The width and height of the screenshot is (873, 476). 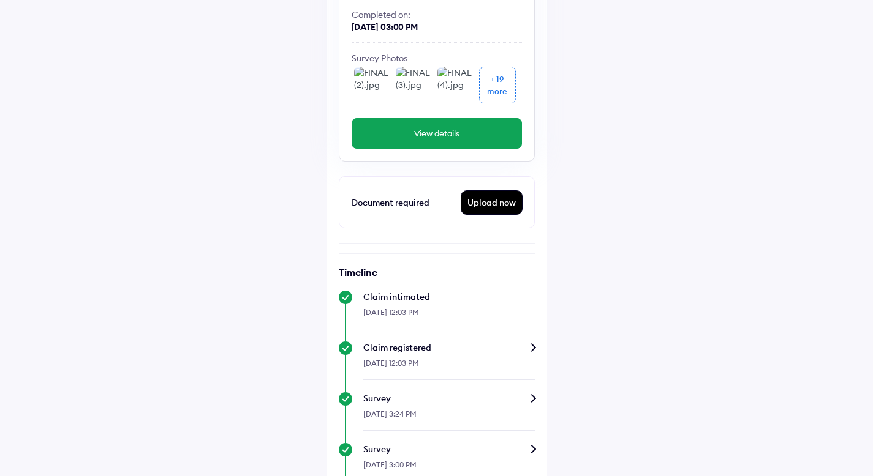 I want to click on div: Survey Photos, so click(x=437, y=58).